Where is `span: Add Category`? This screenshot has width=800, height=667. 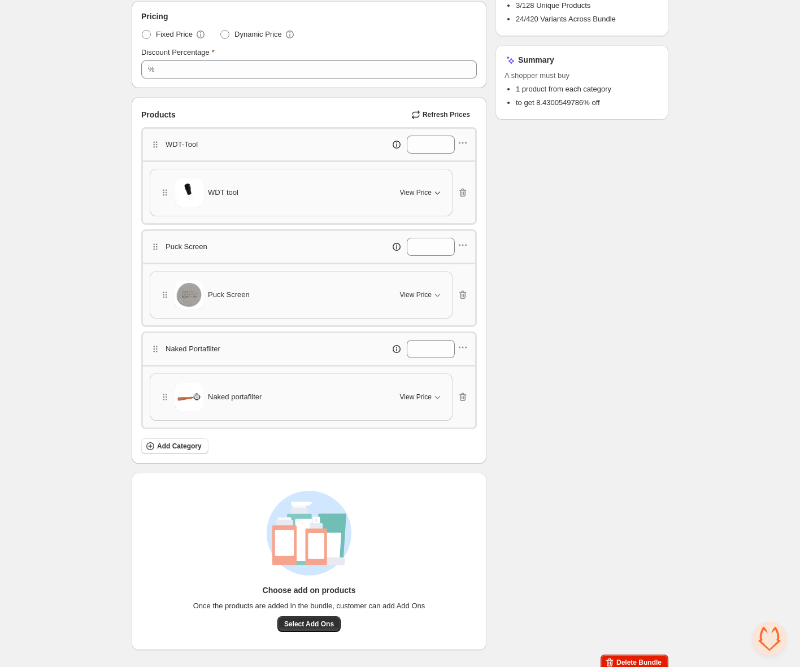 span: Add Category is located at coordinates (179, 446).